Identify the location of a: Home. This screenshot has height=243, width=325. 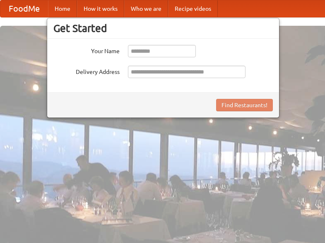
(63, 9).